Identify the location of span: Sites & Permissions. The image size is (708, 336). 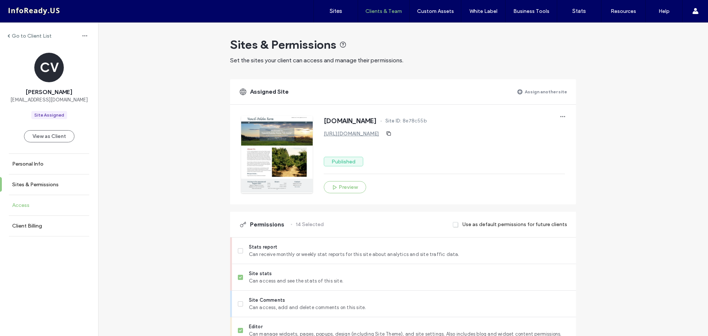
(283, 45).